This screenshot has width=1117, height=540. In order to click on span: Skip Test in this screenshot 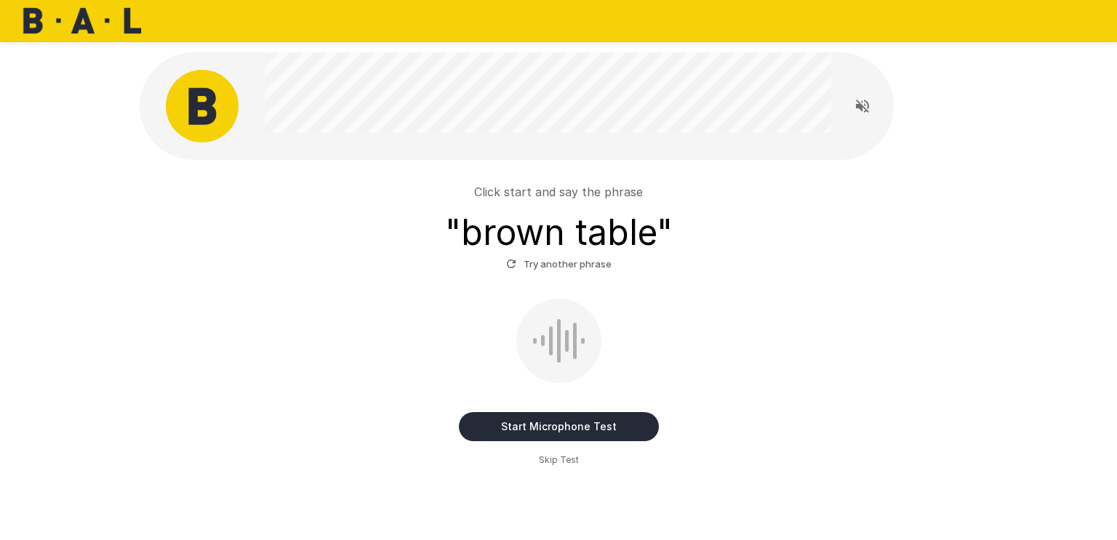, I will do `click(559, 460)`.